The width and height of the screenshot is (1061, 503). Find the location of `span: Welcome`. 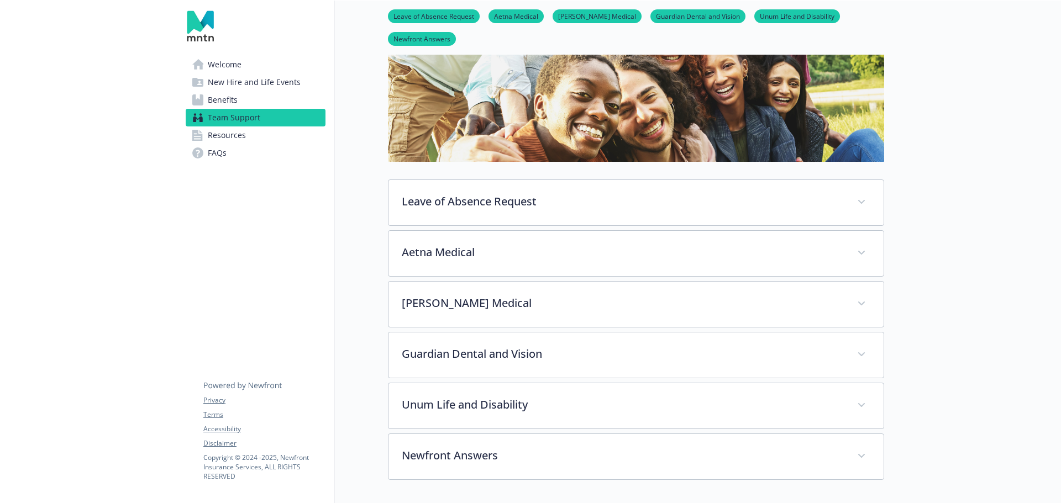

span: Welcome is located at coordinates (224, 65).